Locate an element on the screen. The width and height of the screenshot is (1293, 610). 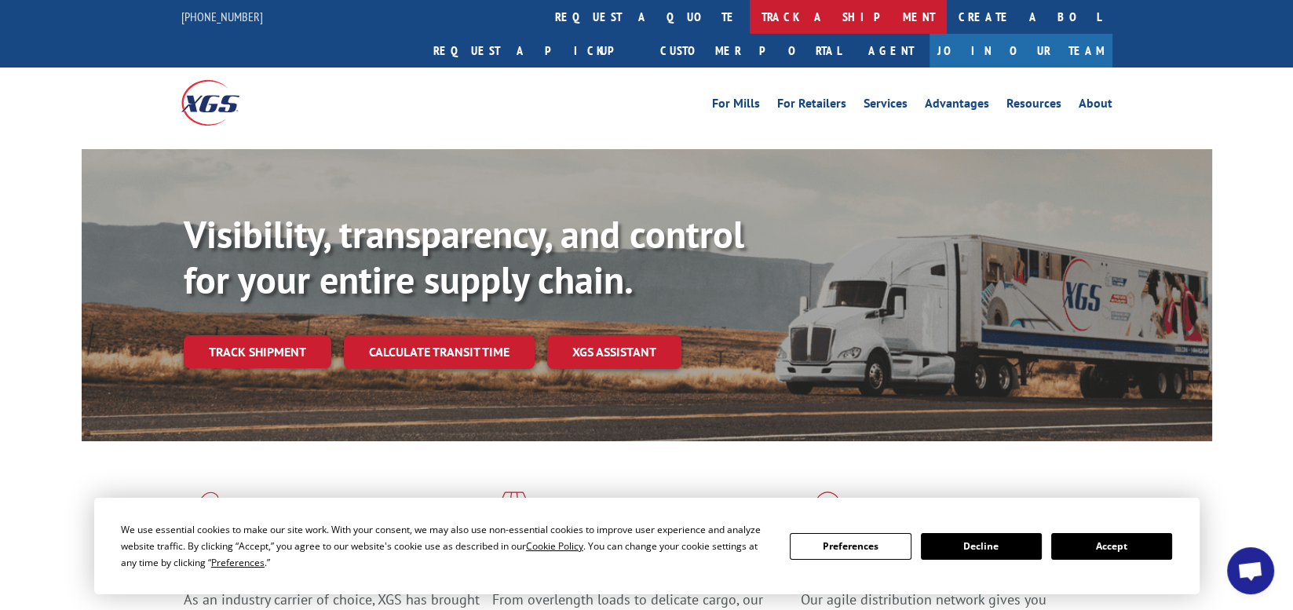
div: Cookie Consent Prompt is located at coordinates (647, 546).